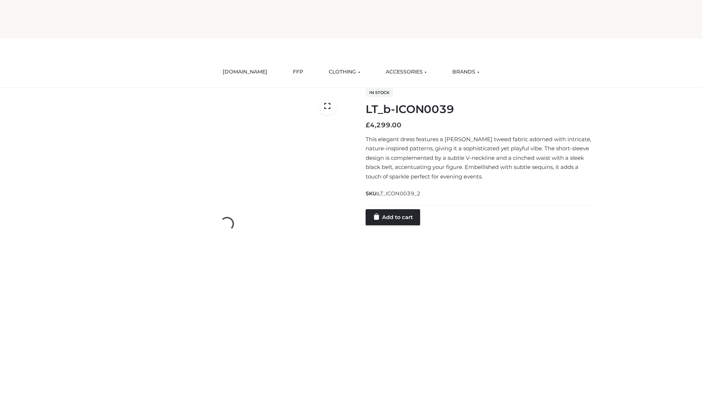 The image size is (702, 395). Describe the element at coordinates (384, 125) in the screenshot. I see `bdi: 4,299.00` at that location.